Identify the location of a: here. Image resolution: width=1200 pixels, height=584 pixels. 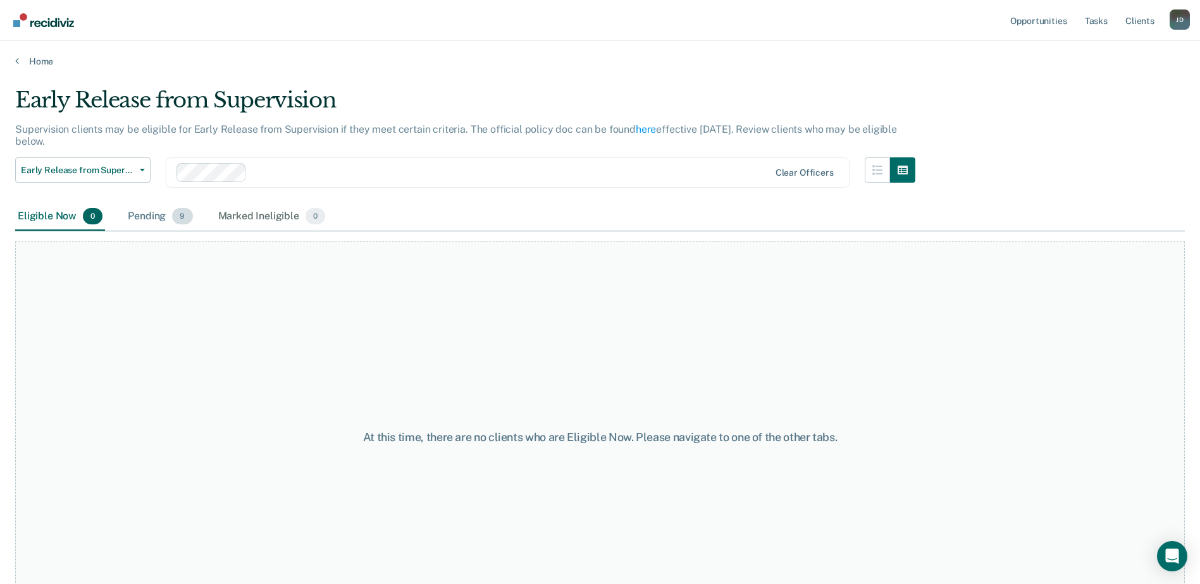
(646, 129).